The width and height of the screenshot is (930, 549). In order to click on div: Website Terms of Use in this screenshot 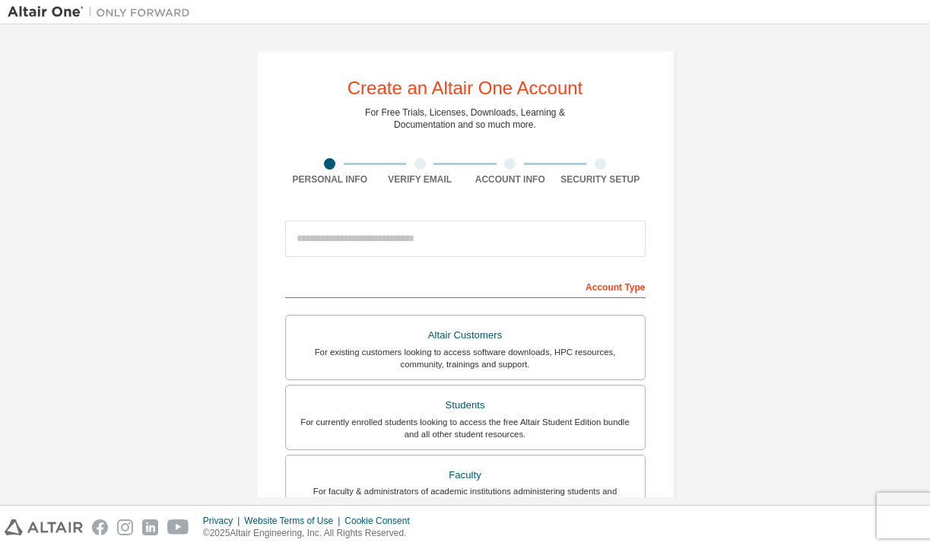, I will do `click(294, 521)`.